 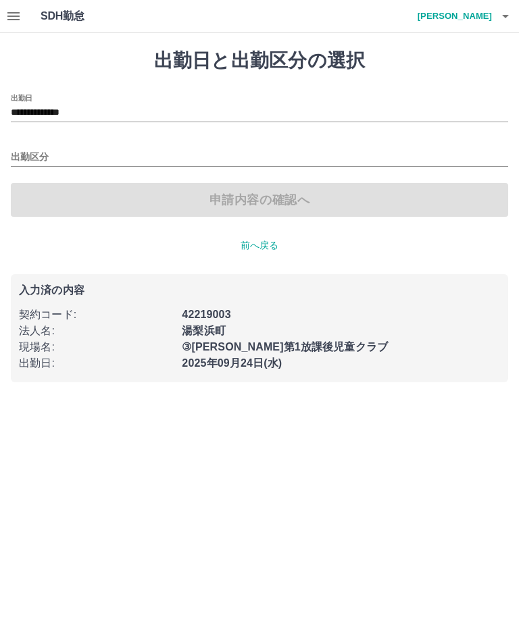 I want to click on b: 2025年09月24日(水), so click(x=232, y=363).